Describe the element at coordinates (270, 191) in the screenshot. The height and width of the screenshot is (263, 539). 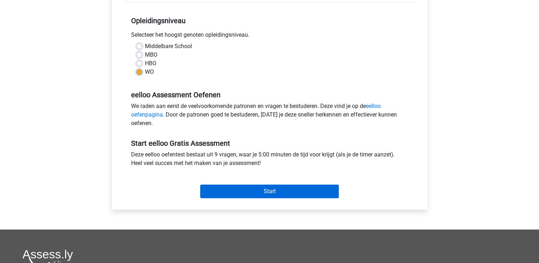
I see `input: Start` at that location.